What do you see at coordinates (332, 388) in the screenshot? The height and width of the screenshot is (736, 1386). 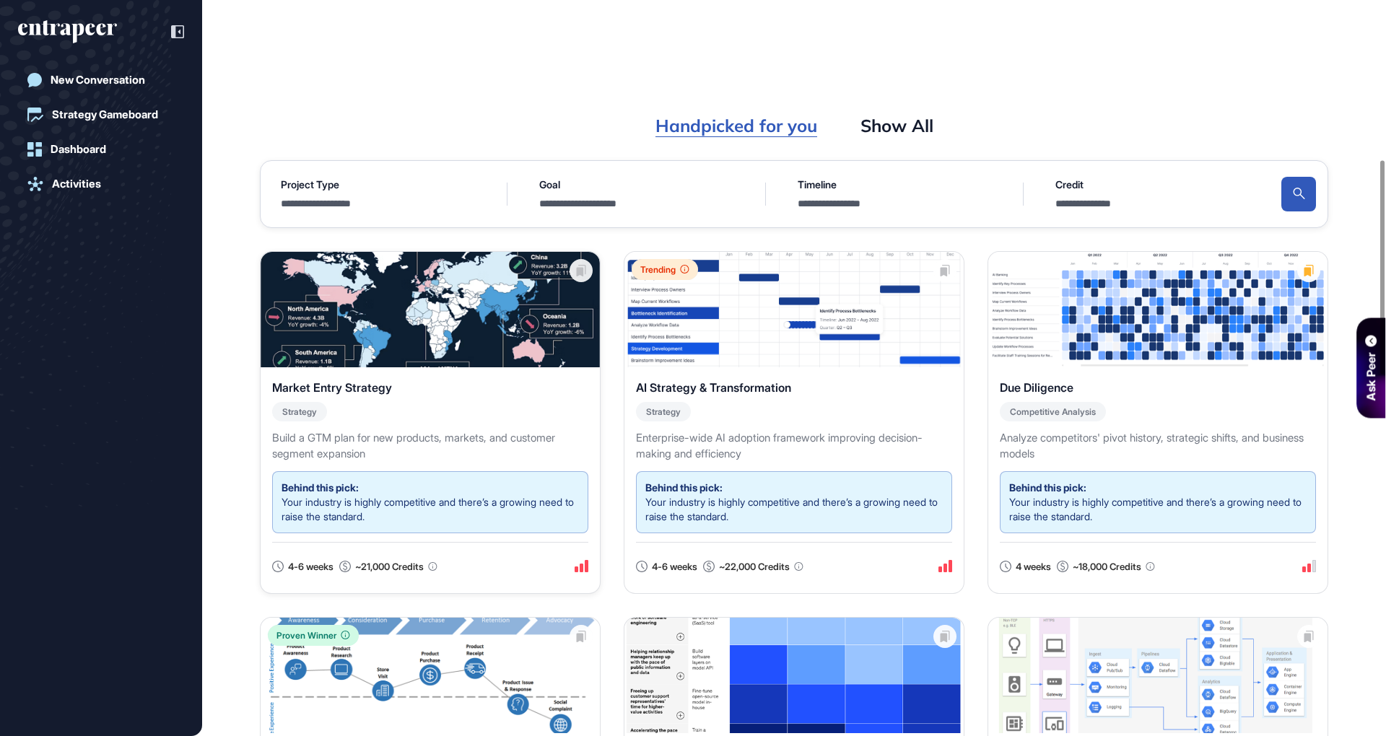 I see `span: Market Entry Strategy` at bounding box center [332, 388].